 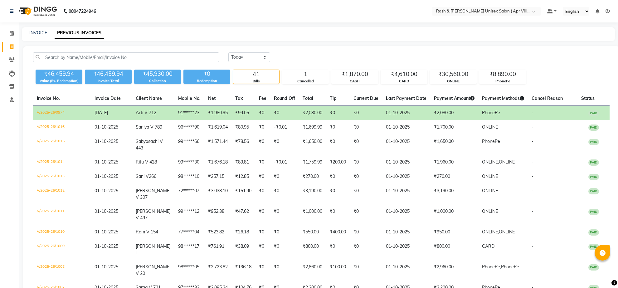 What do you see at coordinates (243, 162) in the screenshot?
I see `td: ₹83.81` at bounding box center [243, 162].